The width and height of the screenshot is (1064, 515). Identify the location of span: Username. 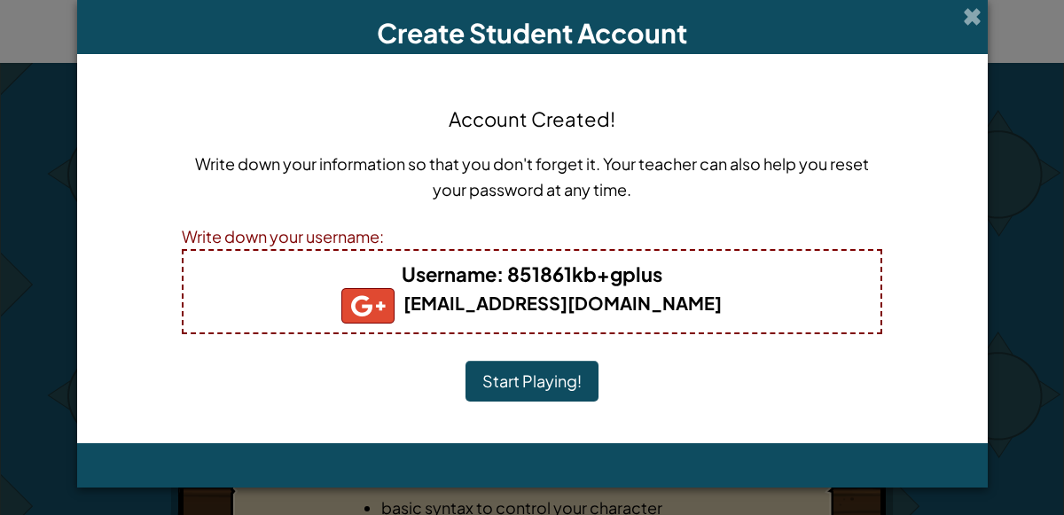
(449, 274).